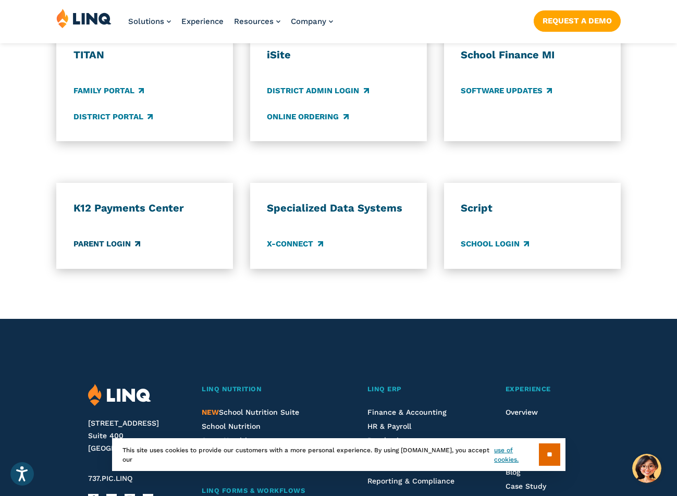  I want to click on span: LINQ ERP, so click(384, 389).